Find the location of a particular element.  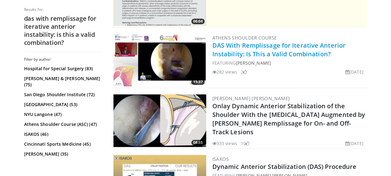

li: 333 views is located at coordinates (225, 143).